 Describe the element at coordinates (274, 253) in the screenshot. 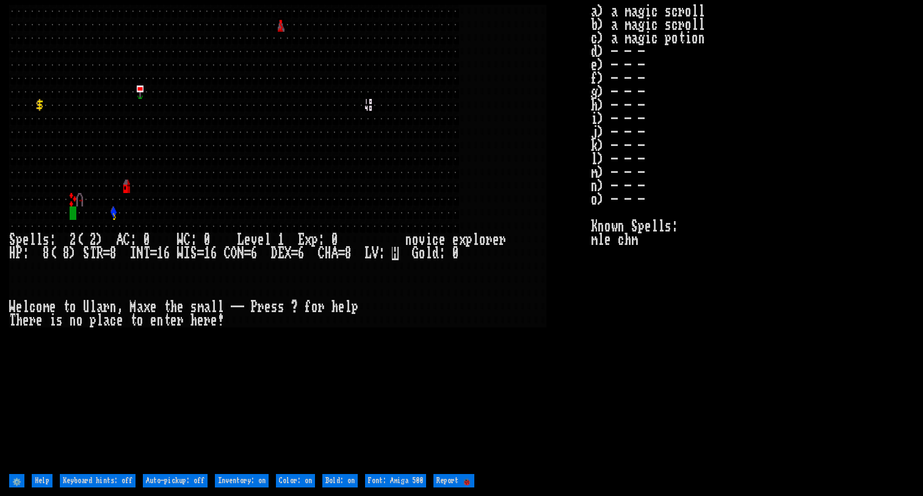

I see `div: D` at that location.